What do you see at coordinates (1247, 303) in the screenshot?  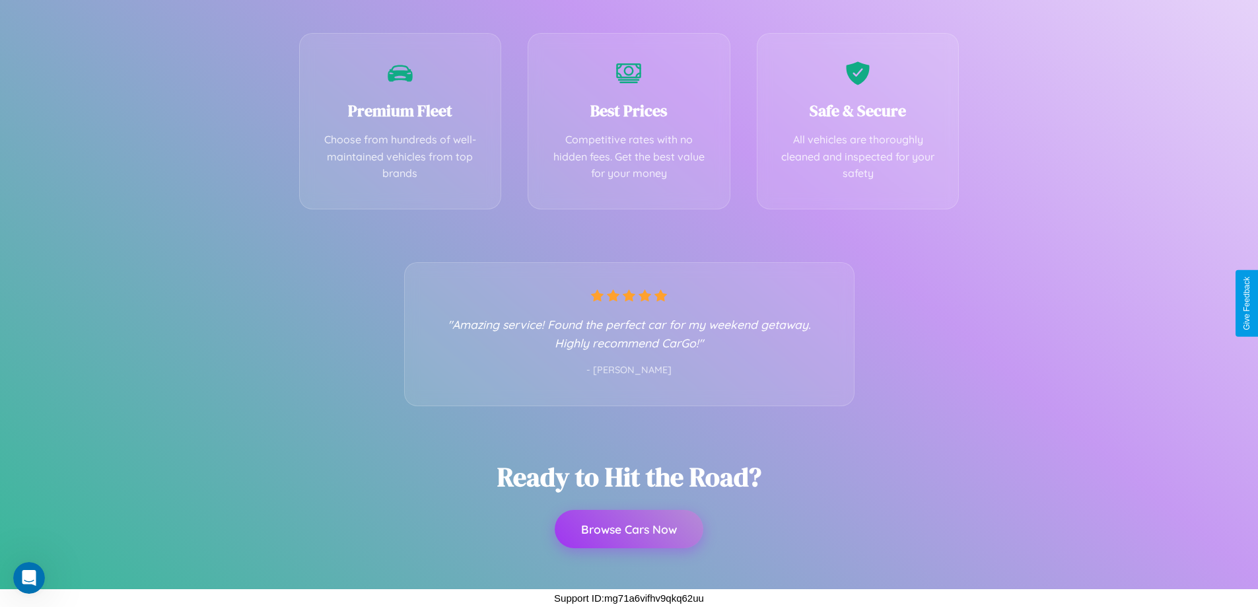 I see `div: Give Feedback` at bounding box center [1247, 303].